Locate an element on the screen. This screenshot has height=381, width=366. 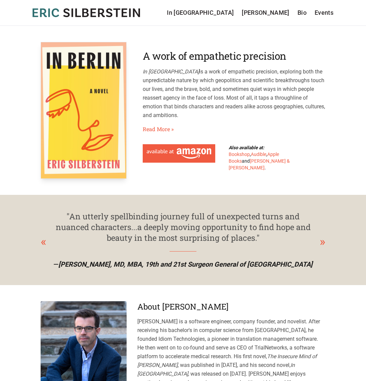
a: Bio is located at coordinates (302, 13).